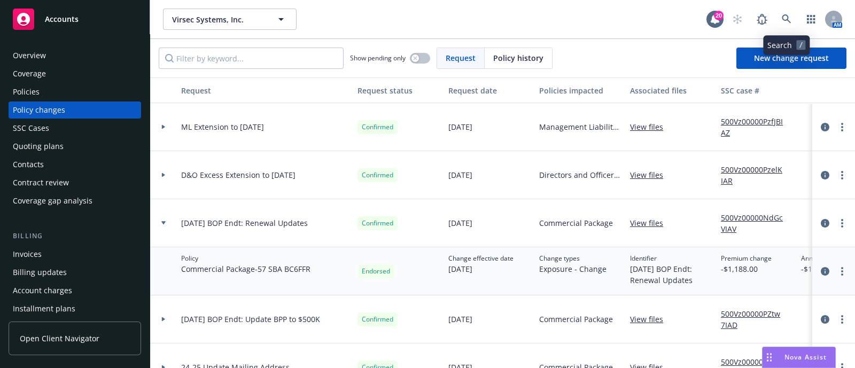 The image size is (855, 368). Describe the element at coordinates (75, 56) in the screenshot. I see `a: Overview` at that location.